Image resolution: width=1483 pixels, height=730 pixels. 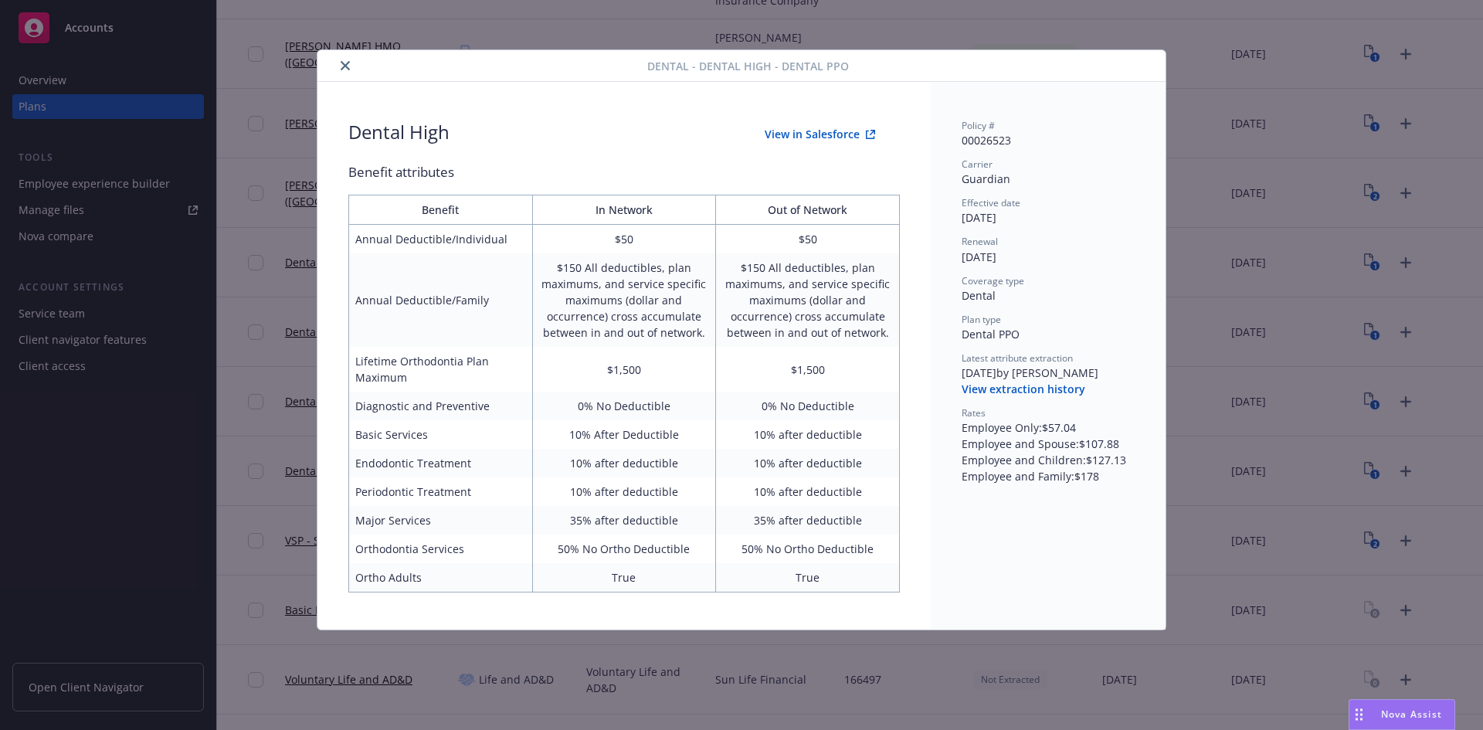 I want to click on button: Nova Assist, so click(x=1402, y=714).